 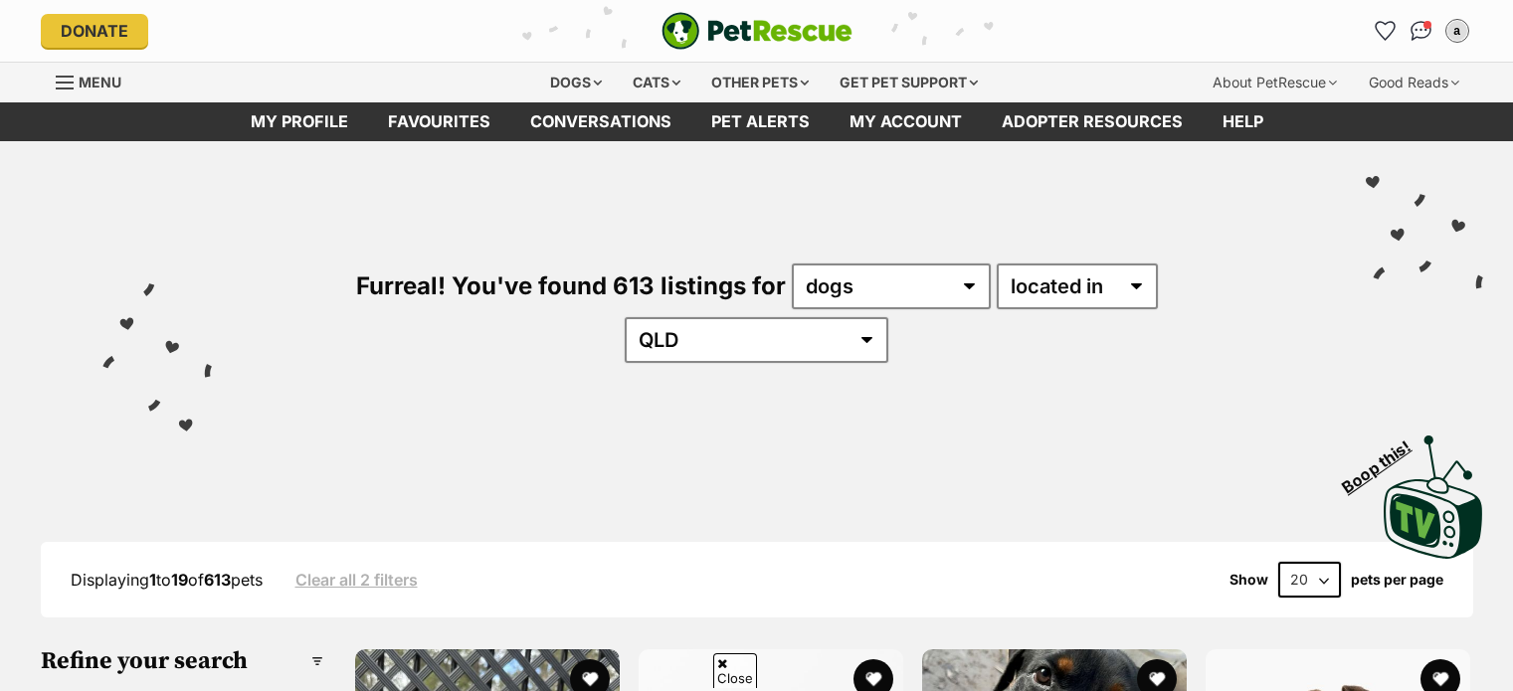 I want to click on a: Pet alerts, so click(x=760, y=121).